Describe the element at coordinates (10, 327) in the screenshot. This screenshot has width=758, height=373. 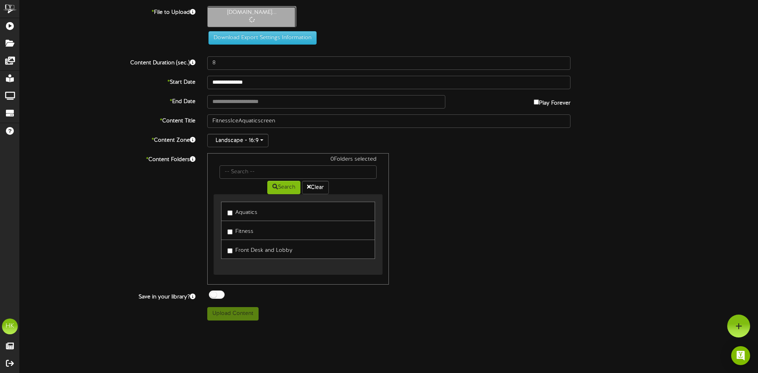
I see `div: HK` at that location.